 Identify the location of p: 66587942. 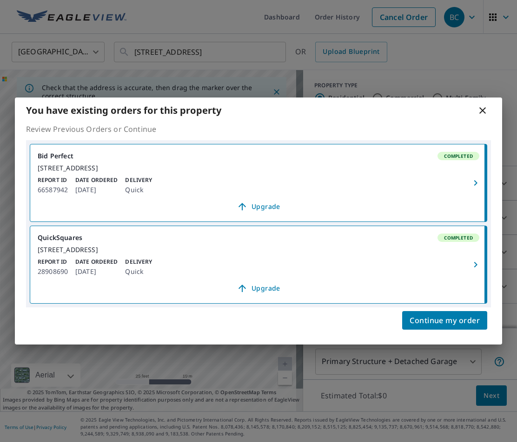
(53, 190).